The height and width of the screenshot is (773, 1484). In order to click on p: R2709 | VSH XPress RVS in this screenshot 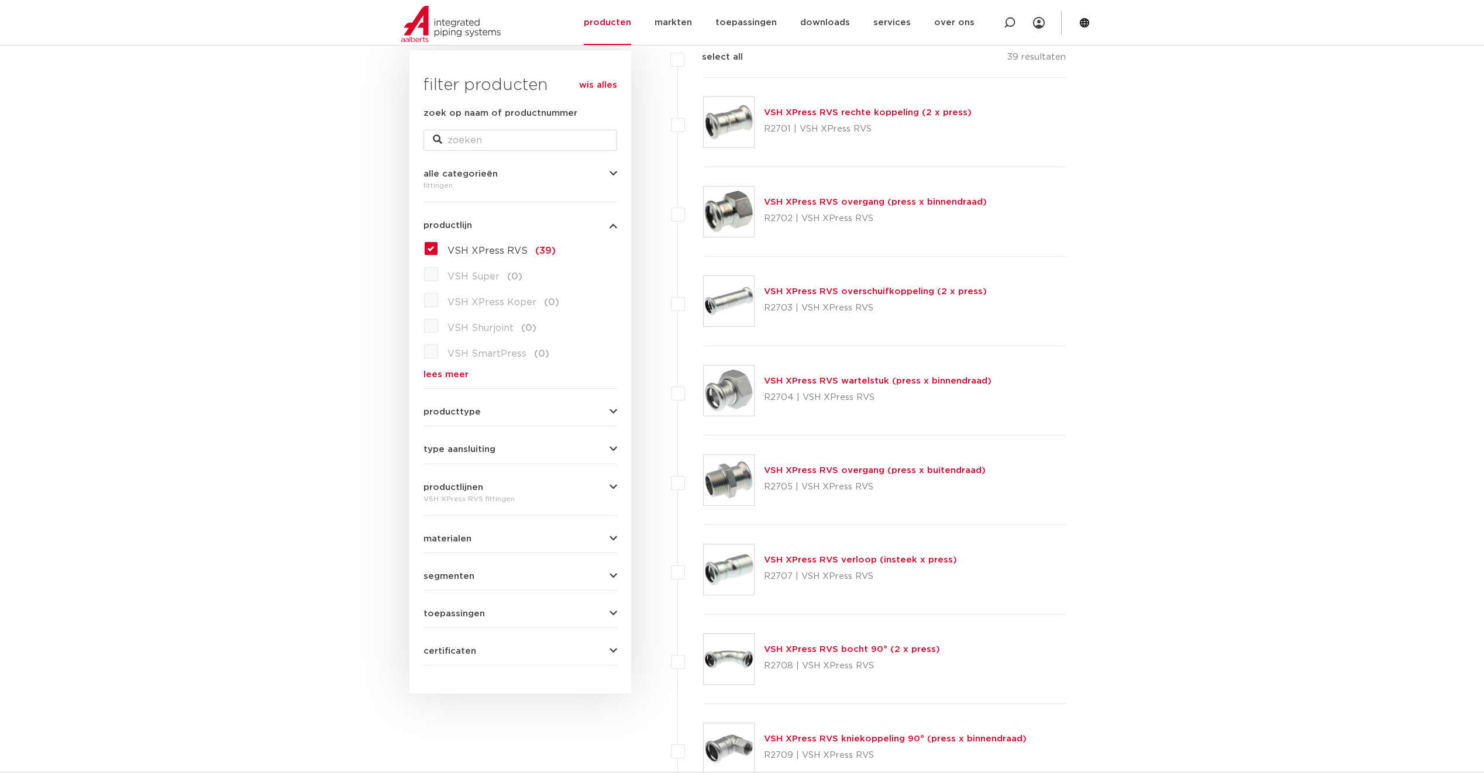, I will do `click(895, 756)`.